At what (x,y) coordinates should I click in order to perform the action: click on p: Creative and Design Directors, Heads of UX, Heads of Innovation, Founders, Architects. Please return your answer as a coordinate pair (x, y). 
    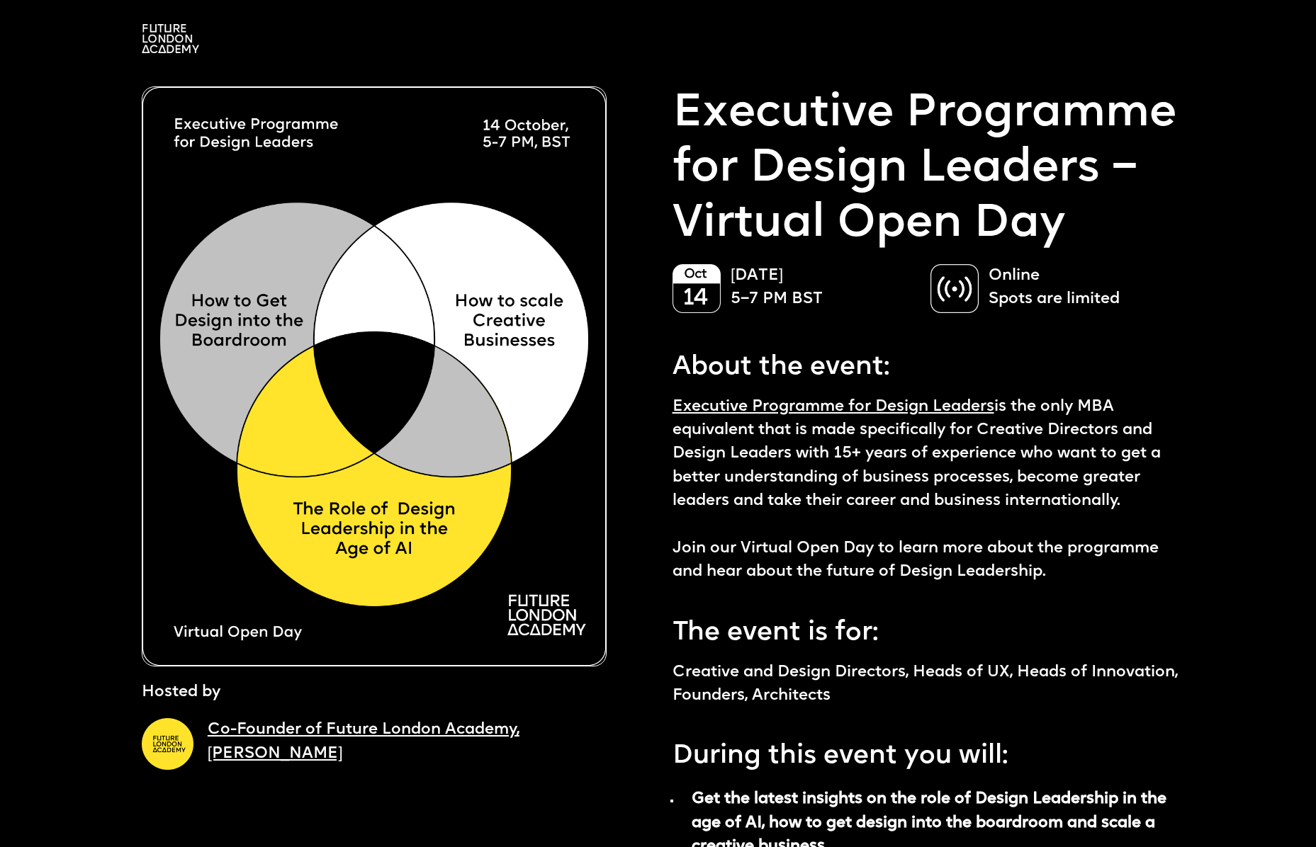
    Looking at the image, I should click on (930, 684).